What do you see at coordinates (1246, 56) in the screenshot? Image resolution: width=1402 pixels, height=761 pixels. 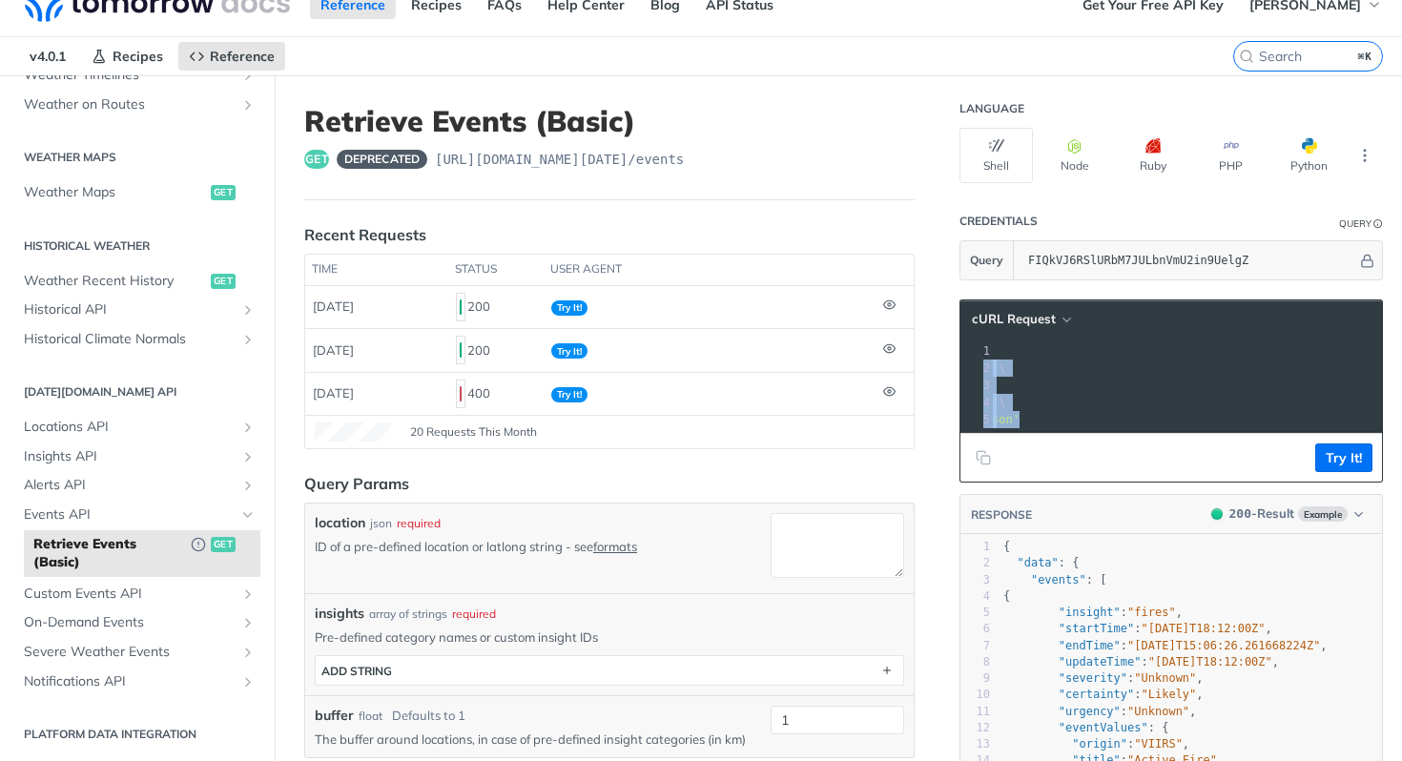 I see `svg: Search` at bounding box center [1246, 56].